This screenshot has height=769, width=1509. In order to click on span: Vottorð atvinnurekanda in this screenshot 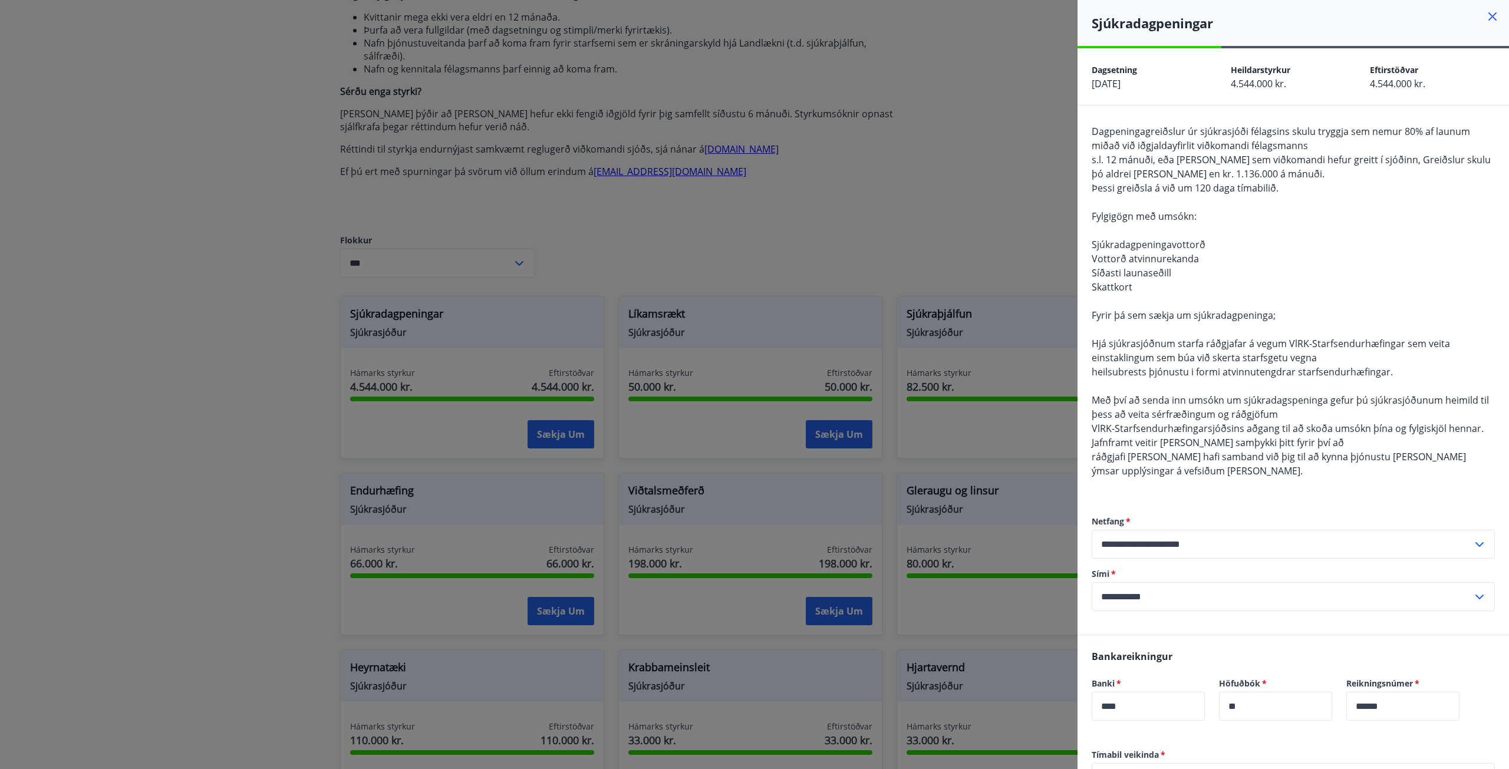, I will do `click(1145, 259)`.